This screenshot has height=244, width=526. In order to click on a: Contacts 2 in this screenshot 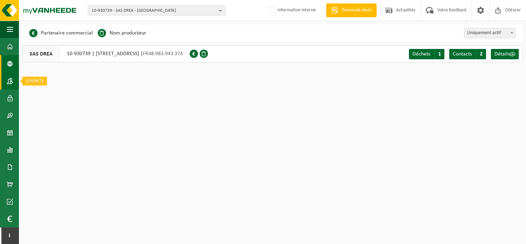, I will do `click(468, 54)`.